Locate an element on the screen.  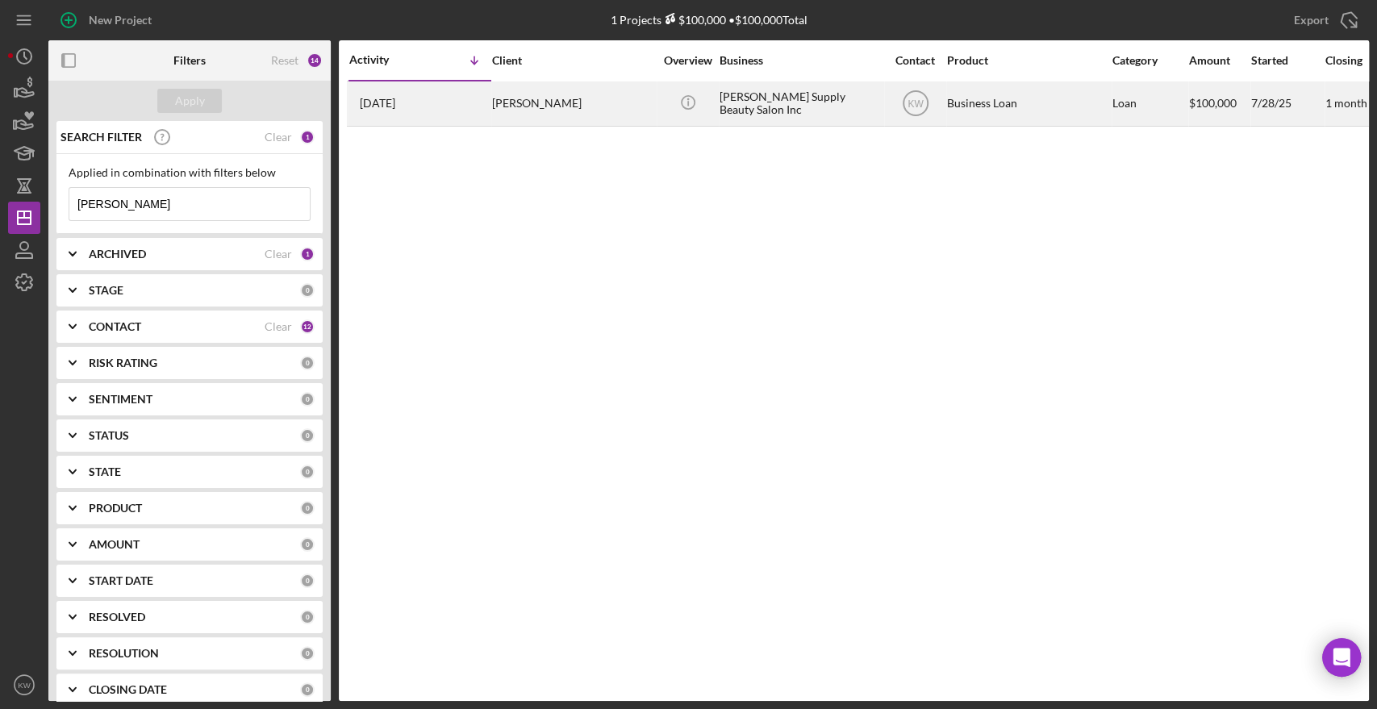
div: 12 is located at coordinates (307, 327).